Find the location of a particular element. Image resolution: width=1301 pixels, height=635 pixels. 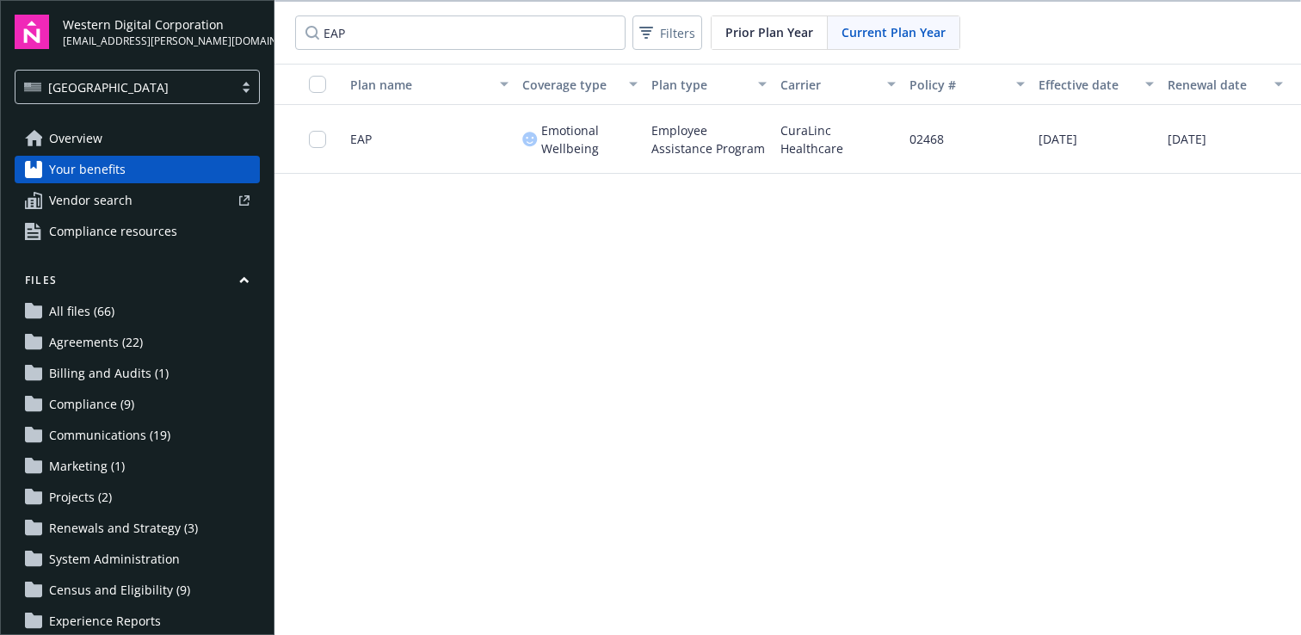

span: Vendor search is located at coordinates (90, 200).